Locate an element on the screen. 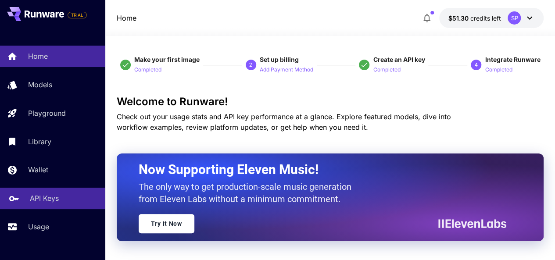 This screenshot has width=555, height=260. span: Set up billing is located at coordinates (279, 59).